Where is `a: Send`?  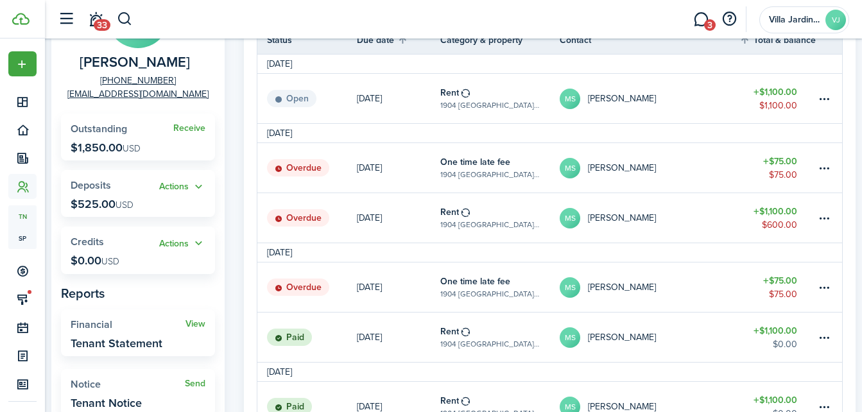
a: Send is located at coordinates (195, 384).